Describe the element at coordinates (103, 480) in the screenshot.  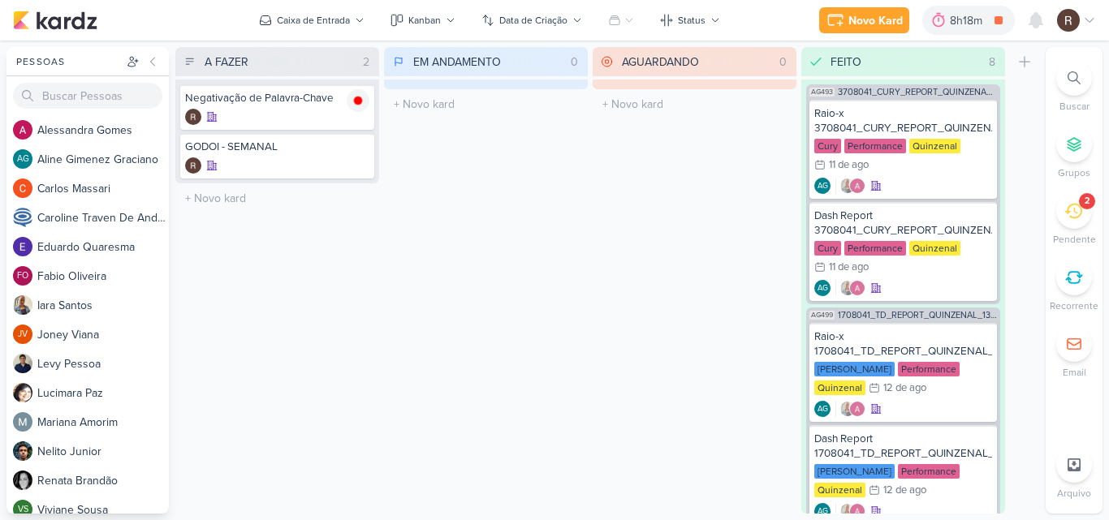
I see `div: R e n a t a B r a n d ã o` at that location.